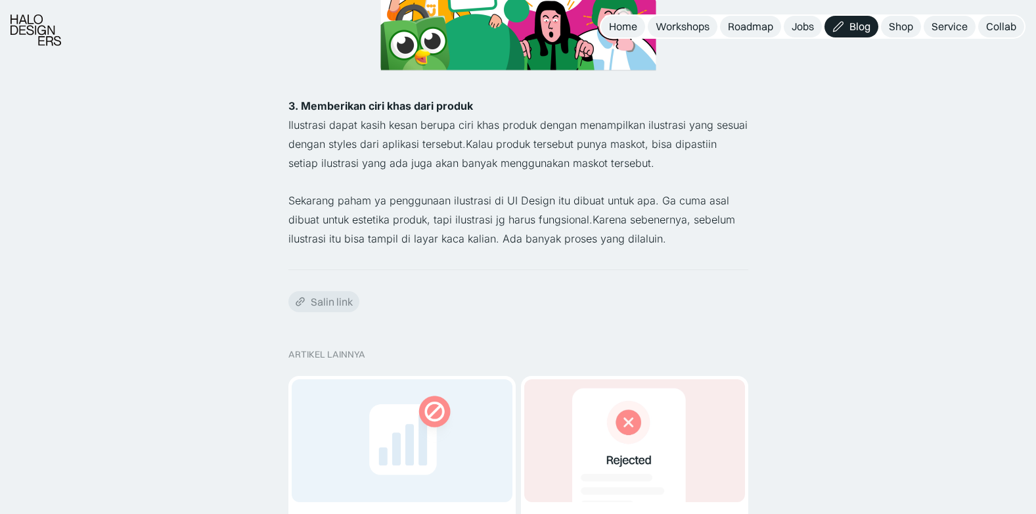 The width and height of the screenshot is (1036, 514). What do you see at coordinates (1001, 26) in the screenshot?
I see `a: Collab` at bounding box center [1001, 26].